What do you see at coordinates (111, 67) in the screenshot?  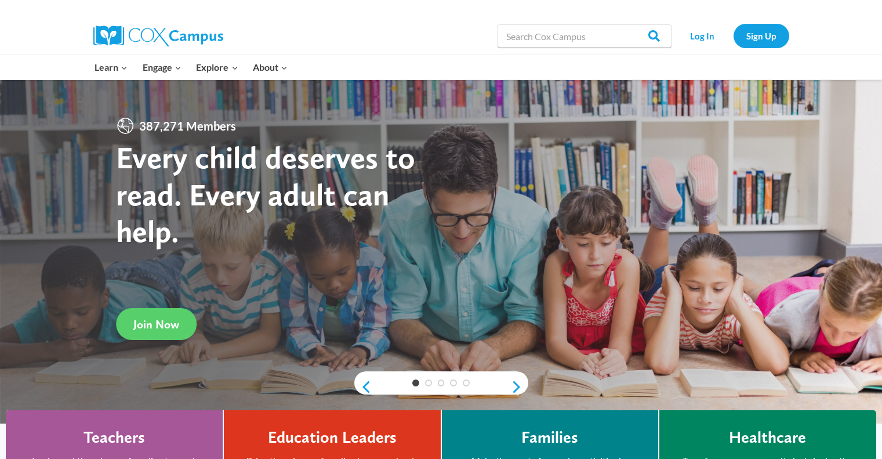 I see `span: Learn` at bounding box center [111, 67].